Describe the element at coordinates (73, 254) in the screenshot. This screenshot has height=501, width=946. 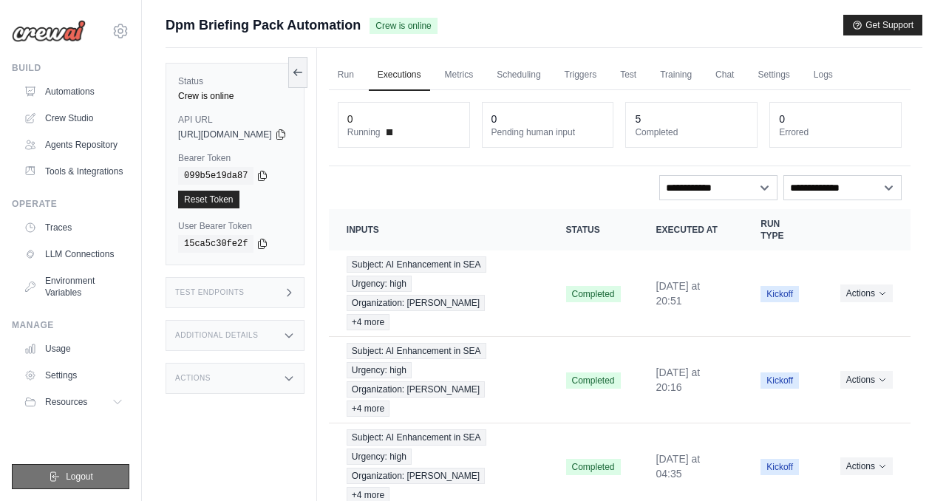
I see `a: LLM Connections` at that location.